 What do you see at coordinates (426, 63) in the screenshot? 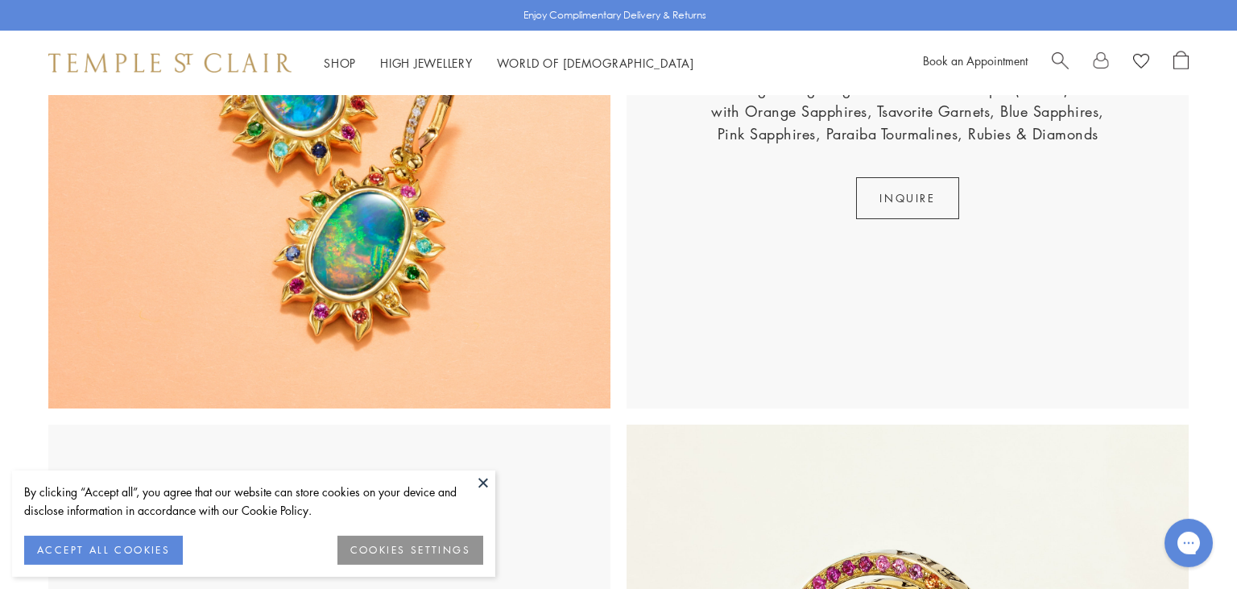
I see `a: High JewelleryHigh Jewellery` at bounding box center [426, 63].